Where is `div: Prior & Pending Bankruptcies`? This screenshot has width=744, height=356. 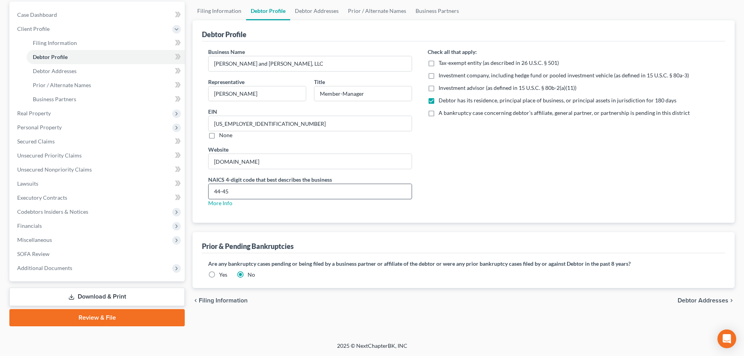 div: Prior & Pending Bankruptcies is located at coordinates (248, 246).